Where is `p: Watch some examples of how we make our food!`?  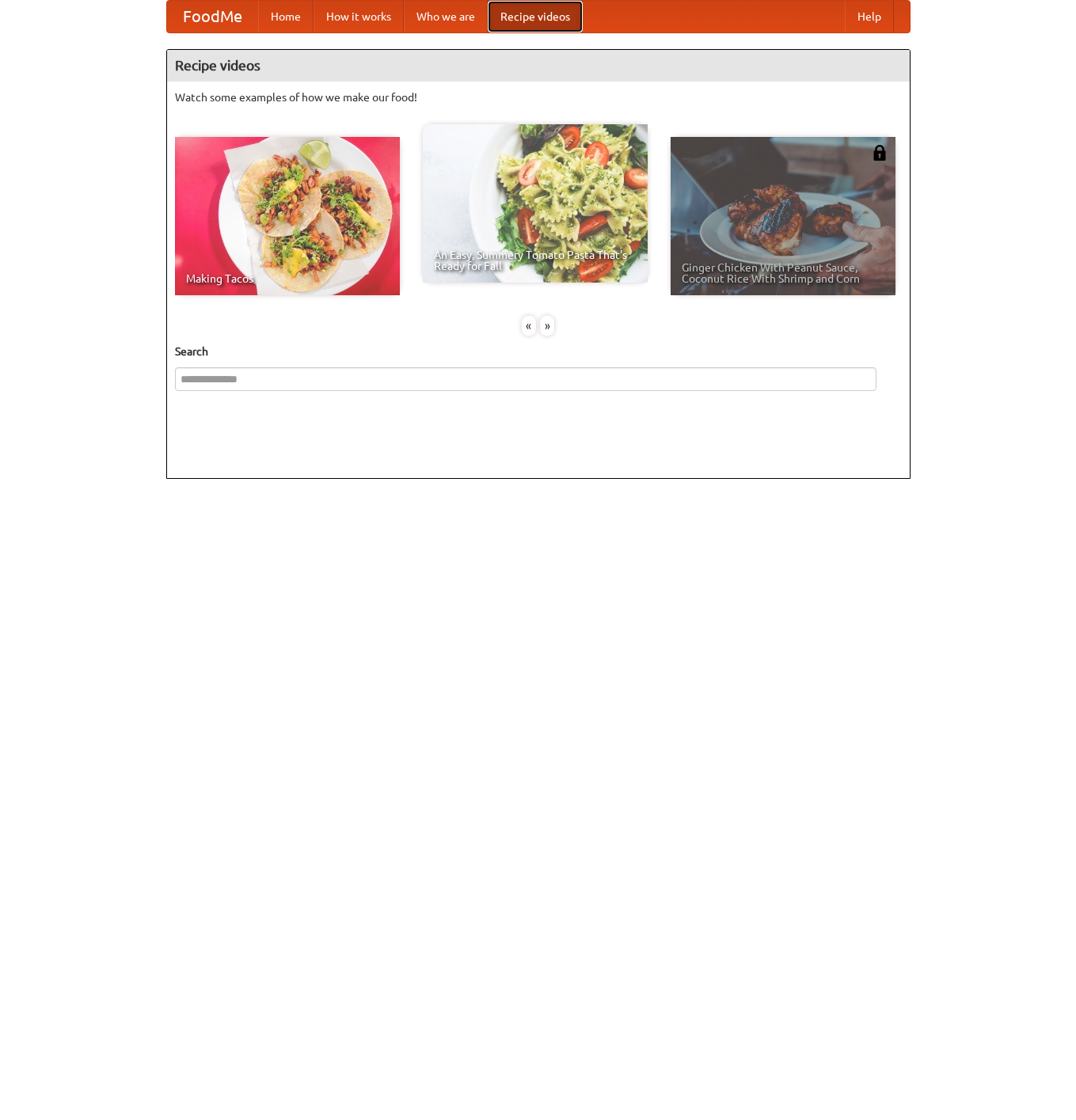
p: Watch some examples of how we make our food! is located at coordinates (538, 97).